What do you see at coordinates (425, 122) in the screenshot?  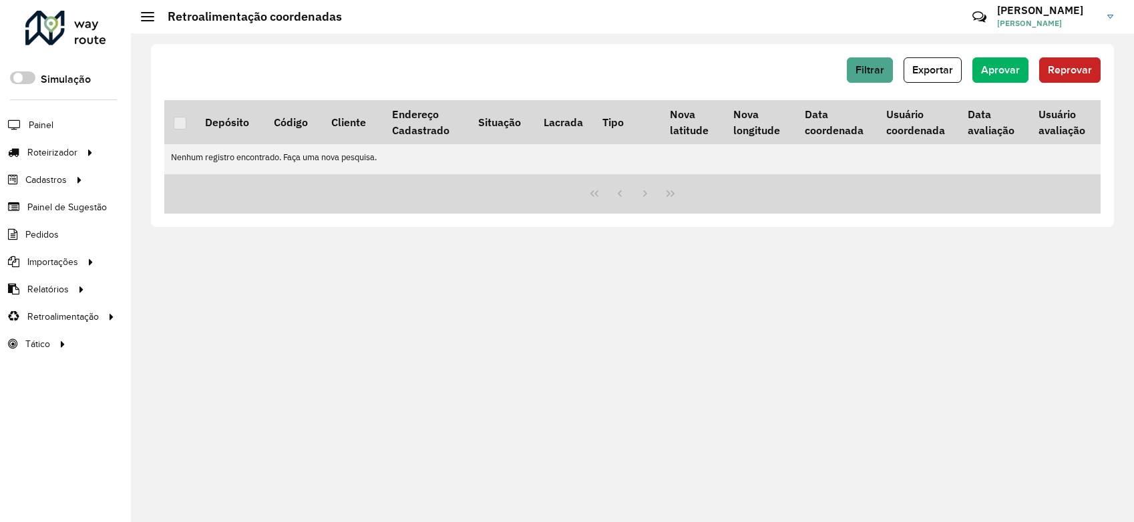 I see `th: Endereço Cadastrado` at bounding box center [425, 122].